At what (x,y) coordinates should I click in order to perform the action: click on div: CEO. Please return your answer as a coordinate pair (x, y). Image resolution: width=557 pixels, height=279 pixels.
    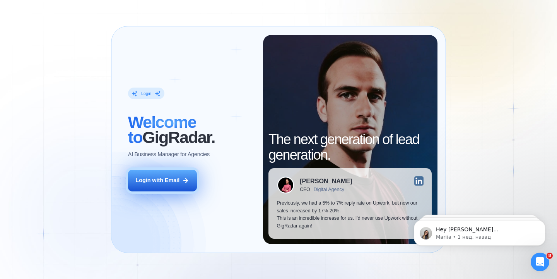
    Looking at the image, I should click on (305, 189).